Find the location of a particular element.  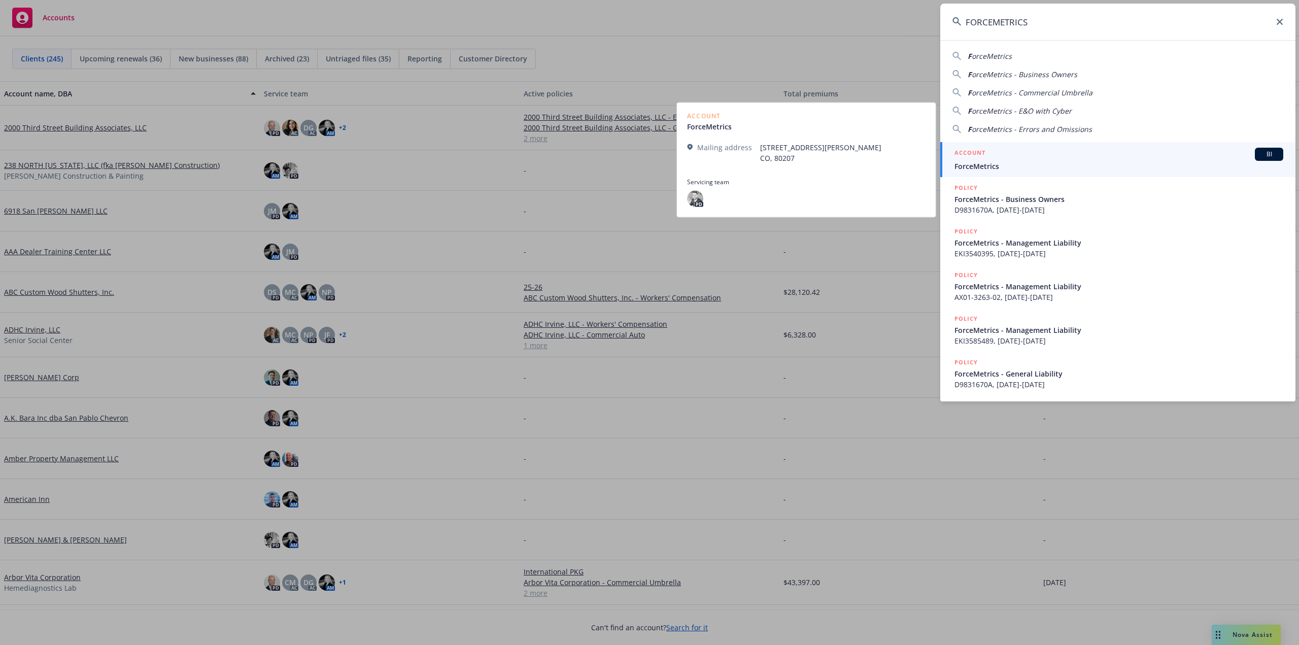

span: ForceMetrics - General Liability is located at coordinates (1119, 373).